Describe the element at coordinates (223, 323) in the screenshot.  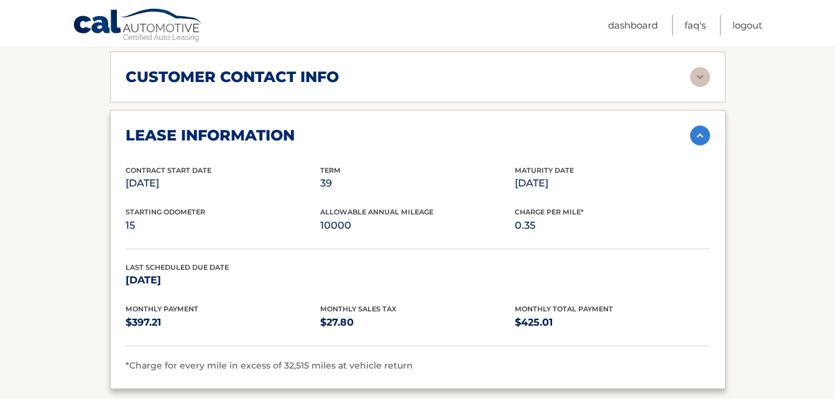
I see `p: $397.21` at that location.